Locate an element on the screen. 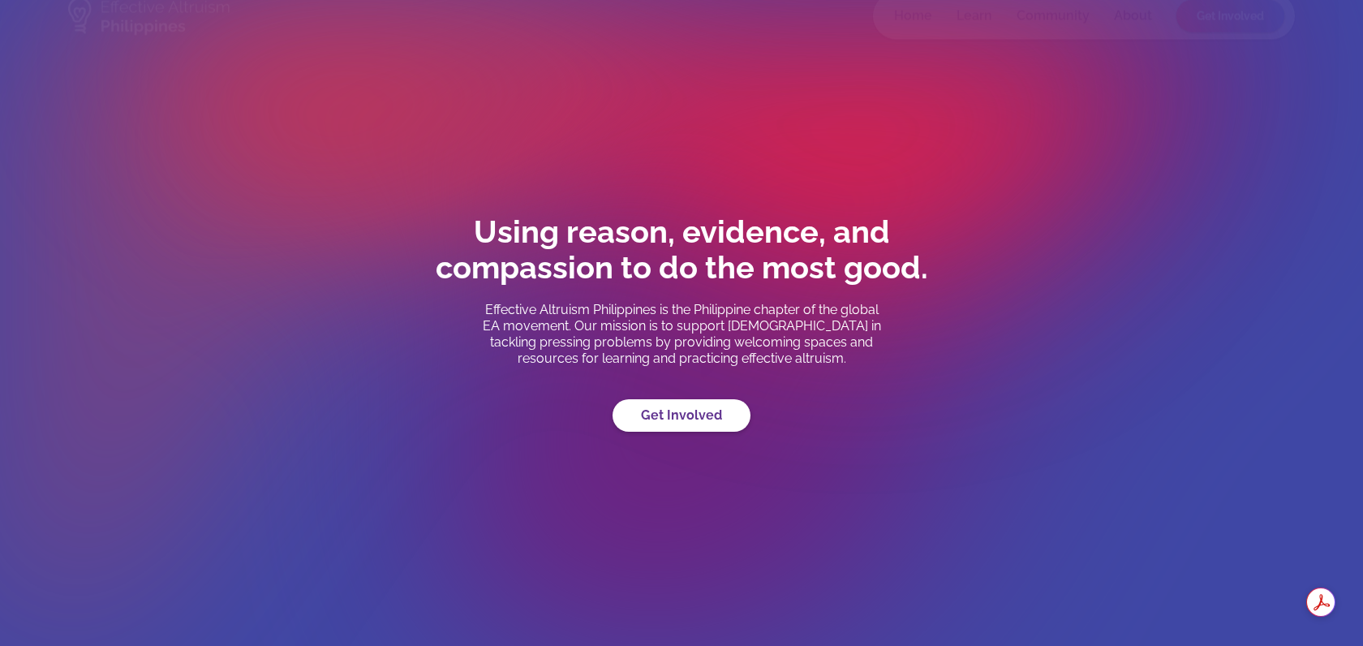 The image size is (1363, 646). a: Learn is located at coordinates (975, 16).